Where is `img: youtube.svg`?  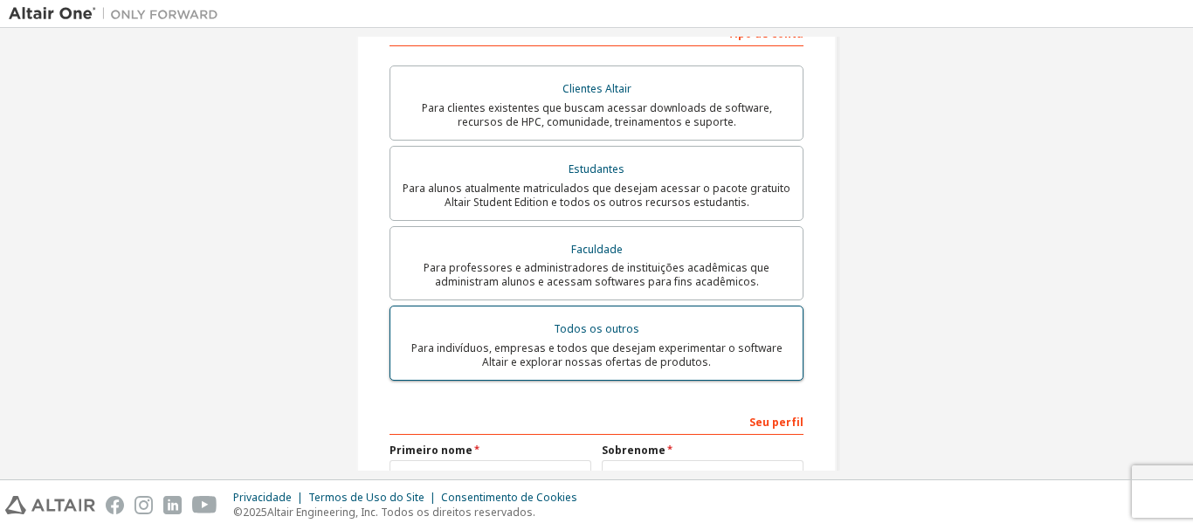
img: youtube.svg is located at coordinates (204, 505).